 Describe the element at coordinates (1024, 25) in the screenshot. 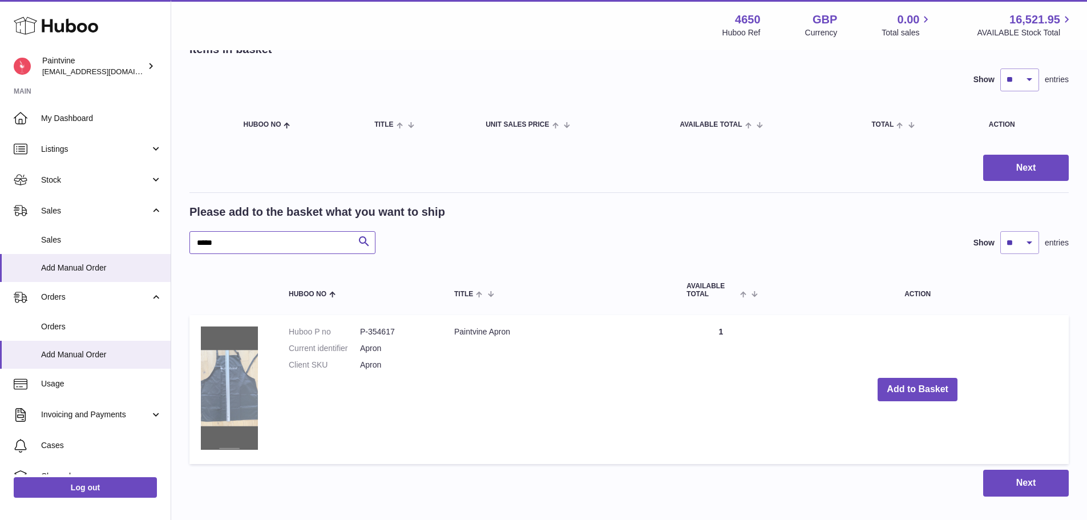

I see `a: 16,521.95 AVAILABLE Stock Total` at that location.